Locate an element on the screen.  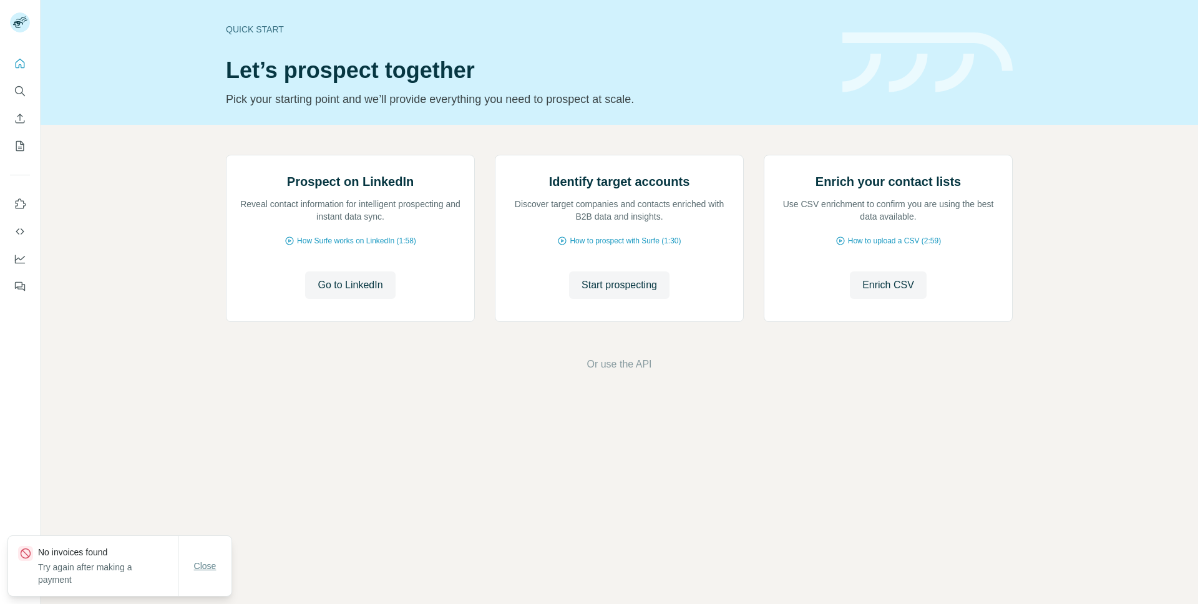
p: Use CSV enrichment to confirm you are using the best data available. is located at coordinates (888, 210).